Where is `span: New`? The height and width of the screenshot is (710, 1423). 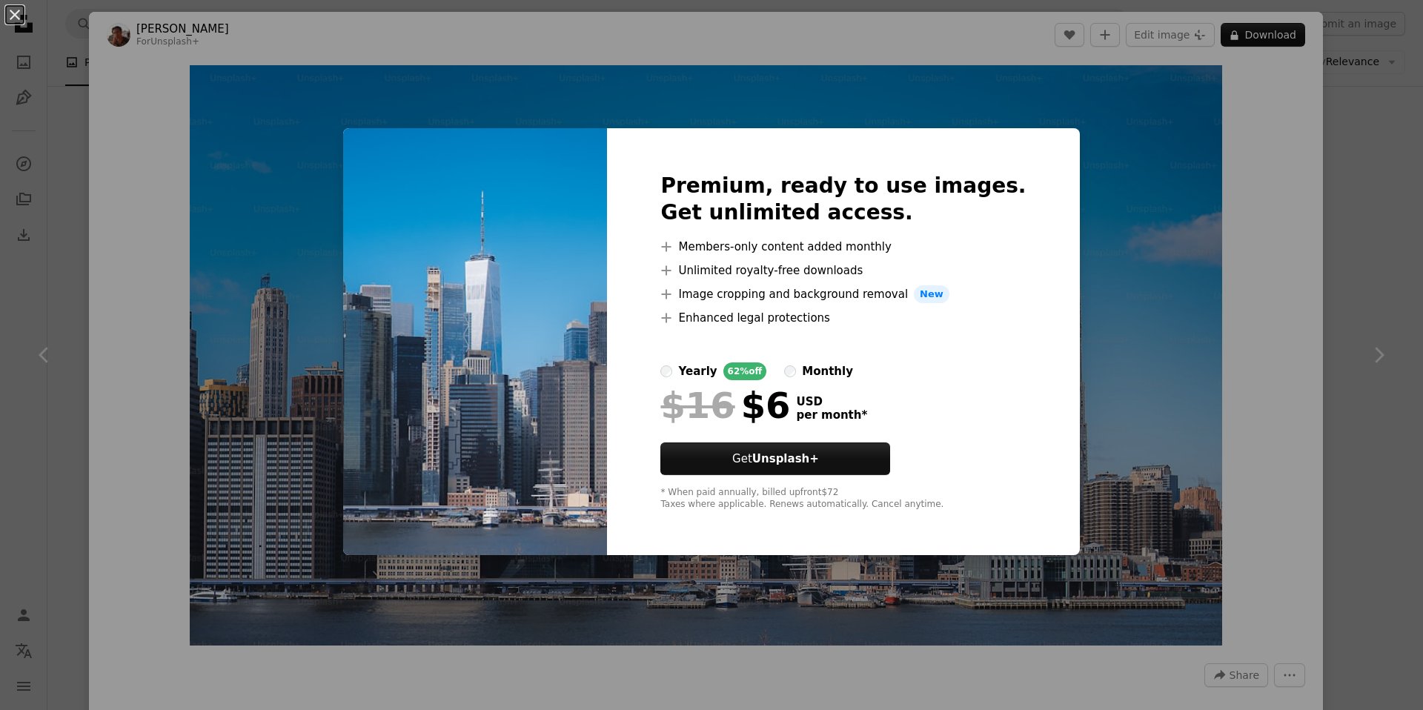
span: New is located at coordinates (932, 294).